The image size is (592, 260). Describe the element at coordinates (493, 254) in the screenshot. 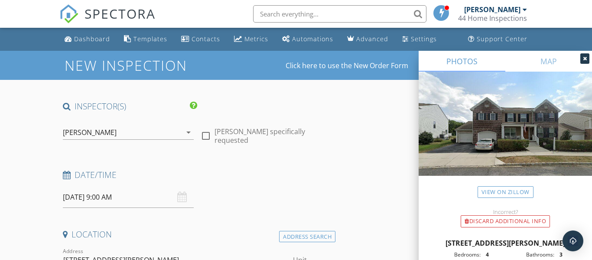

I see `div: 4` at that location.